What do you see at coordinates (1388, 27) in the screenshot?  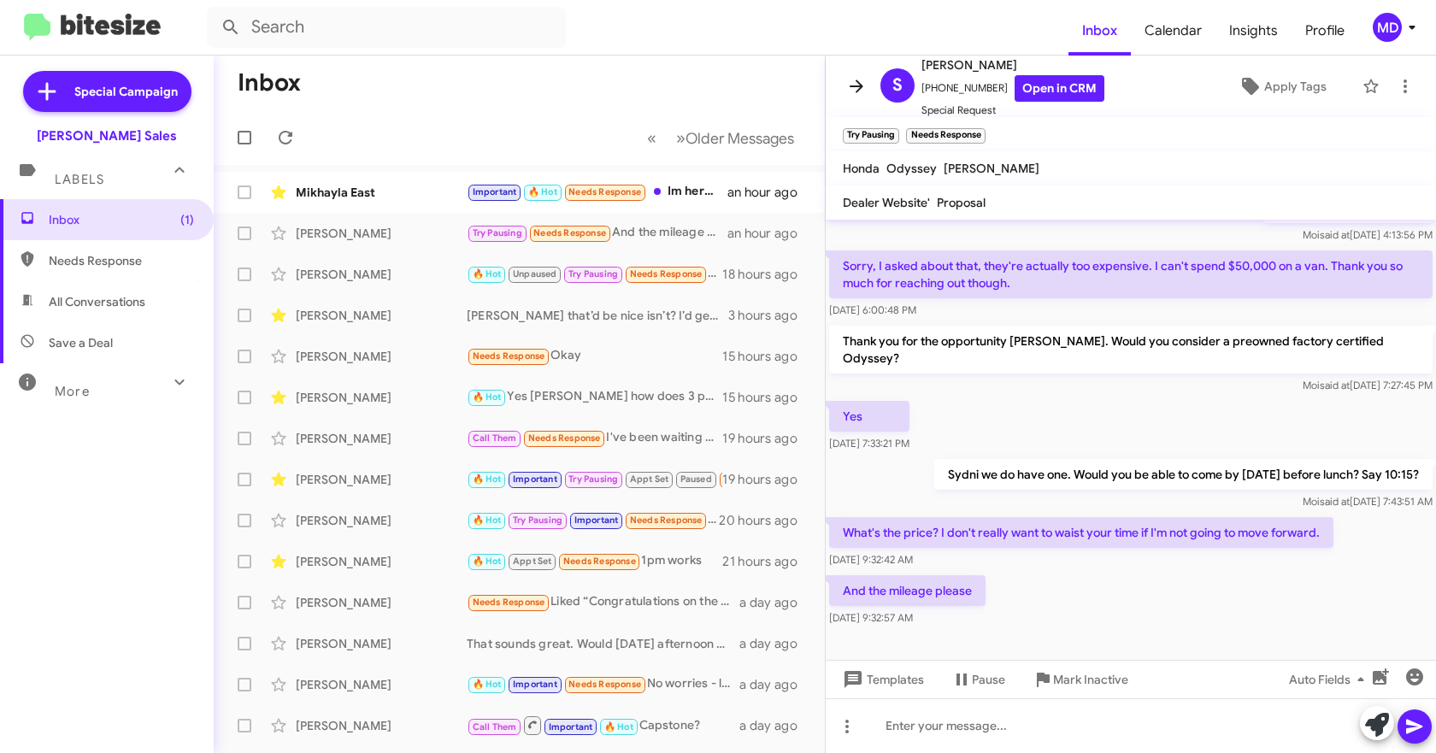 I see `button: MD` at bounding box center [1388, 27].